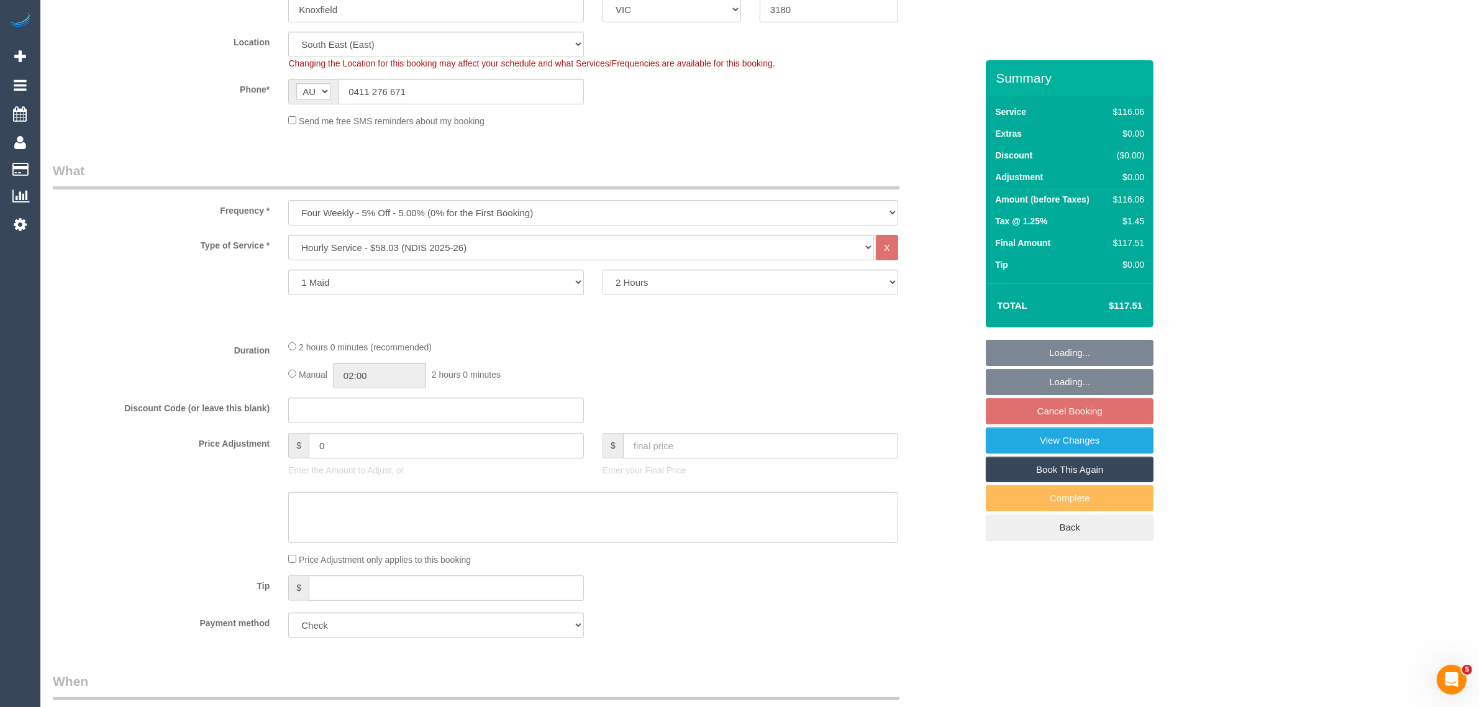 Image resolution: width=1479 pixels, height=707 pixels. Describe the element at coordinates (1018, 177) in the screenshot. I see `label: Adjustment` at that location.